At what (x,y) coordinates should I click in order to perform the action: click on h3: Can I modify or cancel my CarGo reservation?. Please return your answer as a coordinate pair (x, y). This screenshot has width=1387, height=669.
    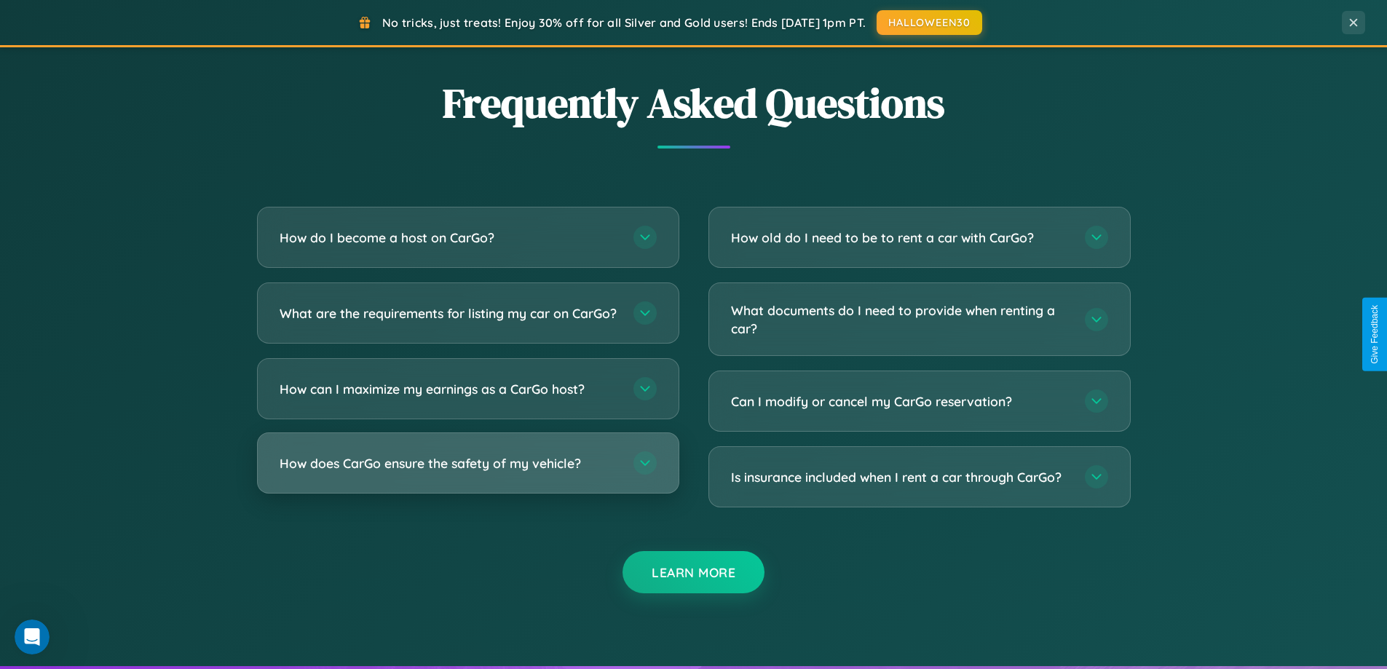
    Looking at the image, I should click on (901, 401).